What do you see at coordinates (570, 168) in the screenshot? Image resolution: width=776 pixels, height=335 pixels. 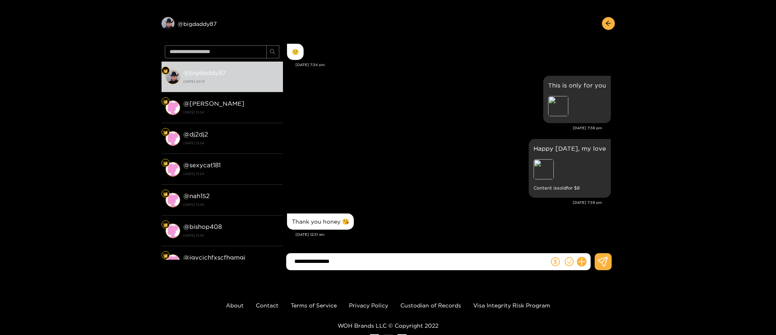 I see `div: Sep. 16, 7:39 pm` at bounding box center [570, 168].